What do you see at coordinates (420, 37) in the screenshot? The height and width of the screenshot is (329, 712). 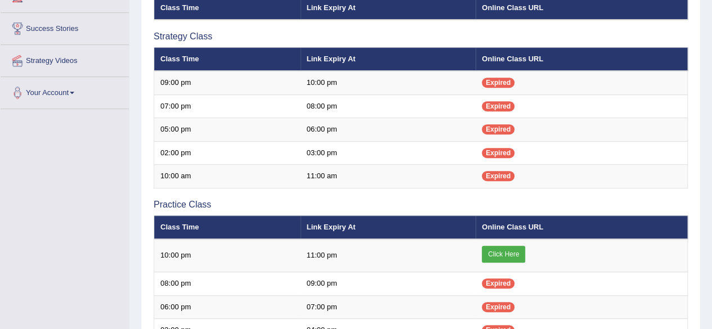 I see `h3: Strategy Class` at bounding box center [420, 37].